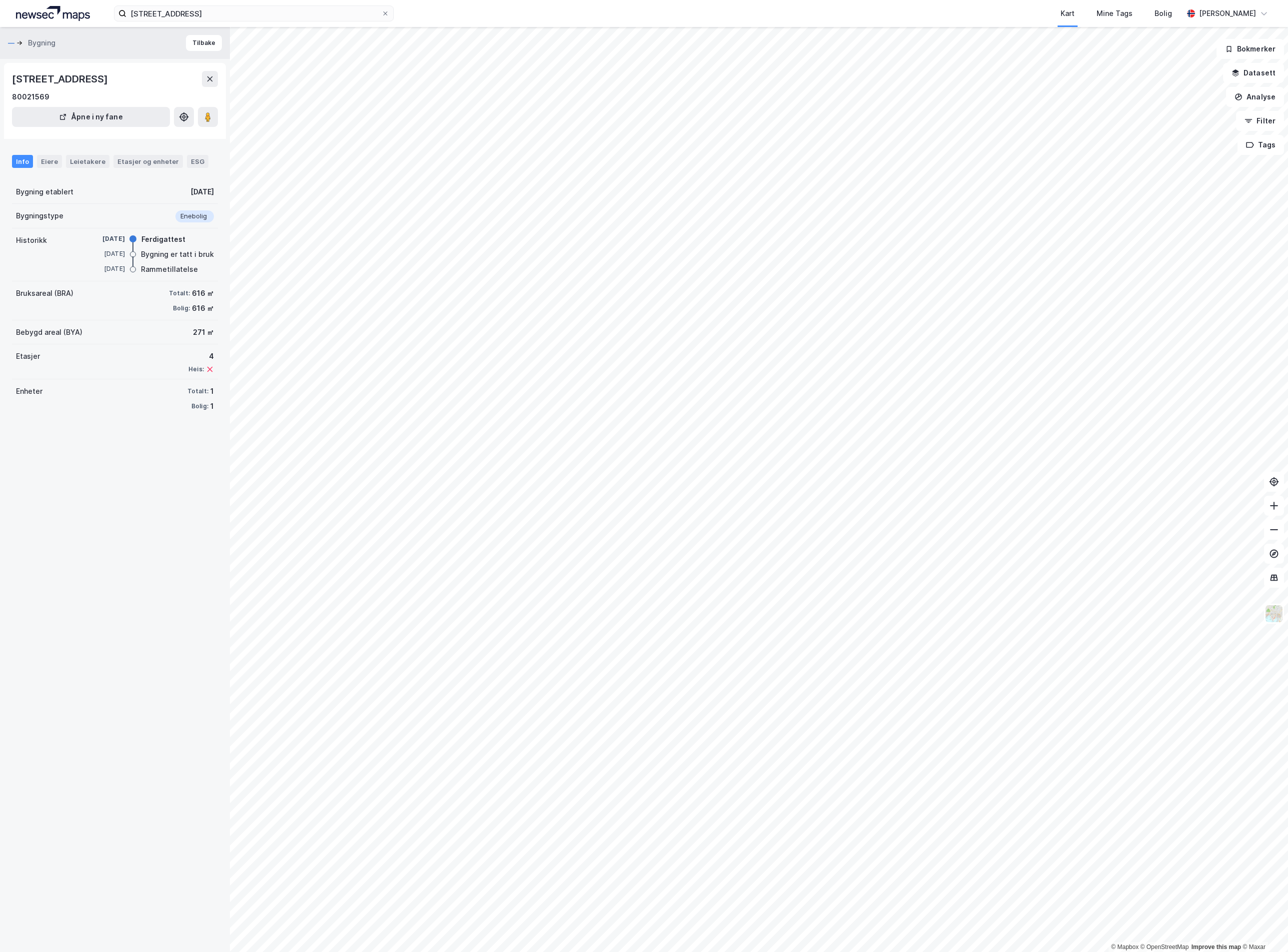 This screenshot has width=1288, height=952. What do you see at coordinates (201, 356) in the screenshot?
I see `div: 4` at bounding box center [201, 356].